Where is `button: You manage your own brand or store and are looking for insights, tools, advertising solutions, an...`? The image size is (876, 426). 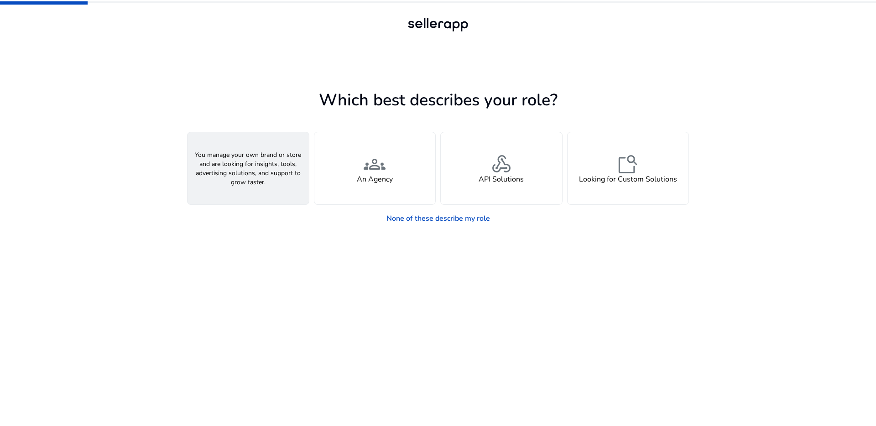
button: You manage your own brand or store and are looking for insights, tools, advertising solutions, an... is located at coordinates (248, 168).